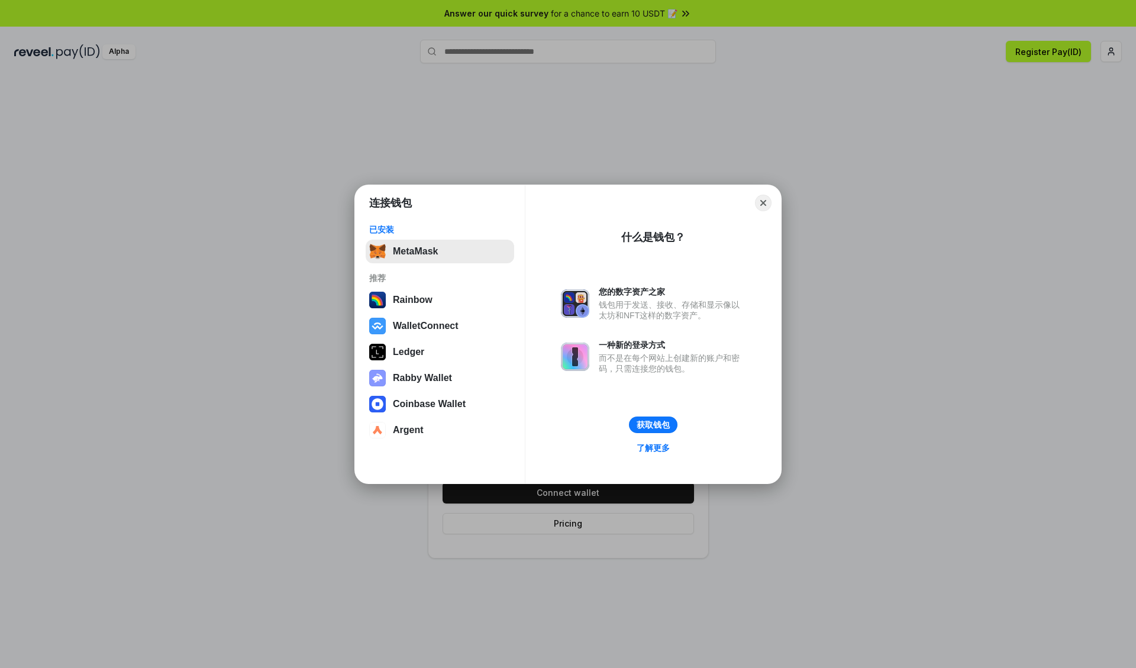 This screenshot has height=668, width=1136. I want to click on button: Rabby Wallet, so click(439, 378).